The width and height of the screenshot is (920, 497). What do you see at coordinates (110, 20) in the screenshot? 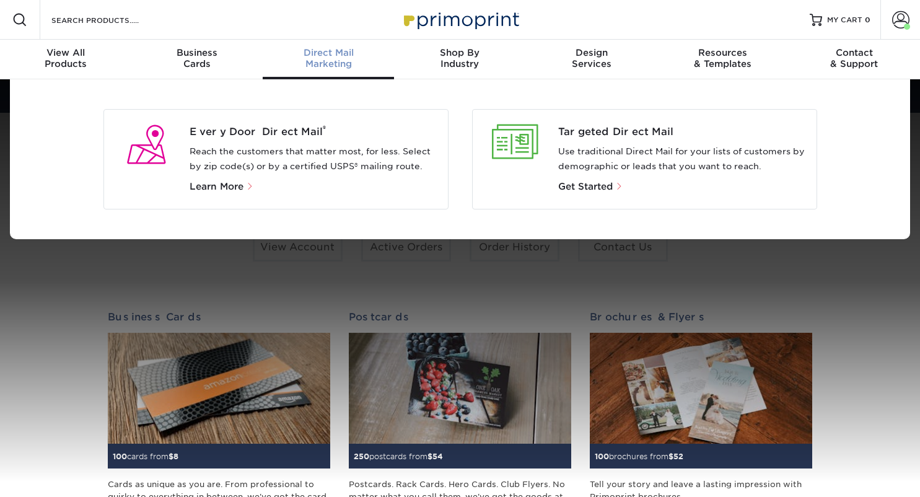
I see `input: SEARCH PRODUCTS.....` at bounding box center [110, 20].